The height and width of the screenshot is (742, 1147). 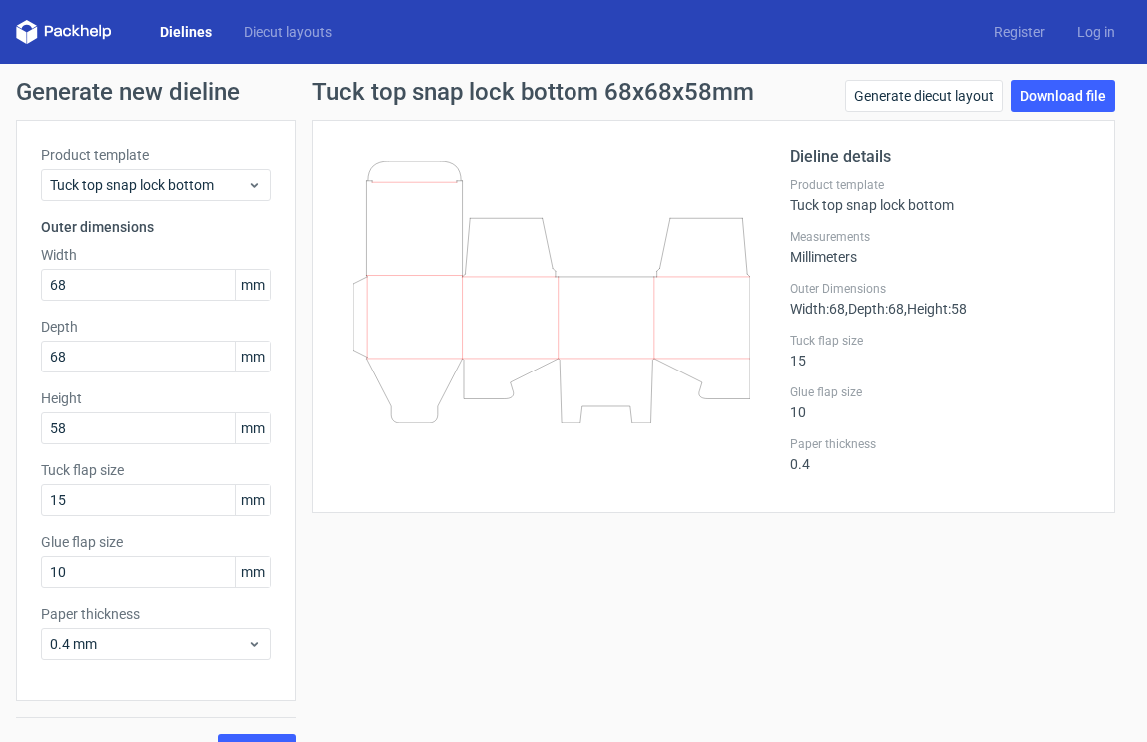 I want to click on div: Tuck top snap lock bottom, so click(x=940, y=195).